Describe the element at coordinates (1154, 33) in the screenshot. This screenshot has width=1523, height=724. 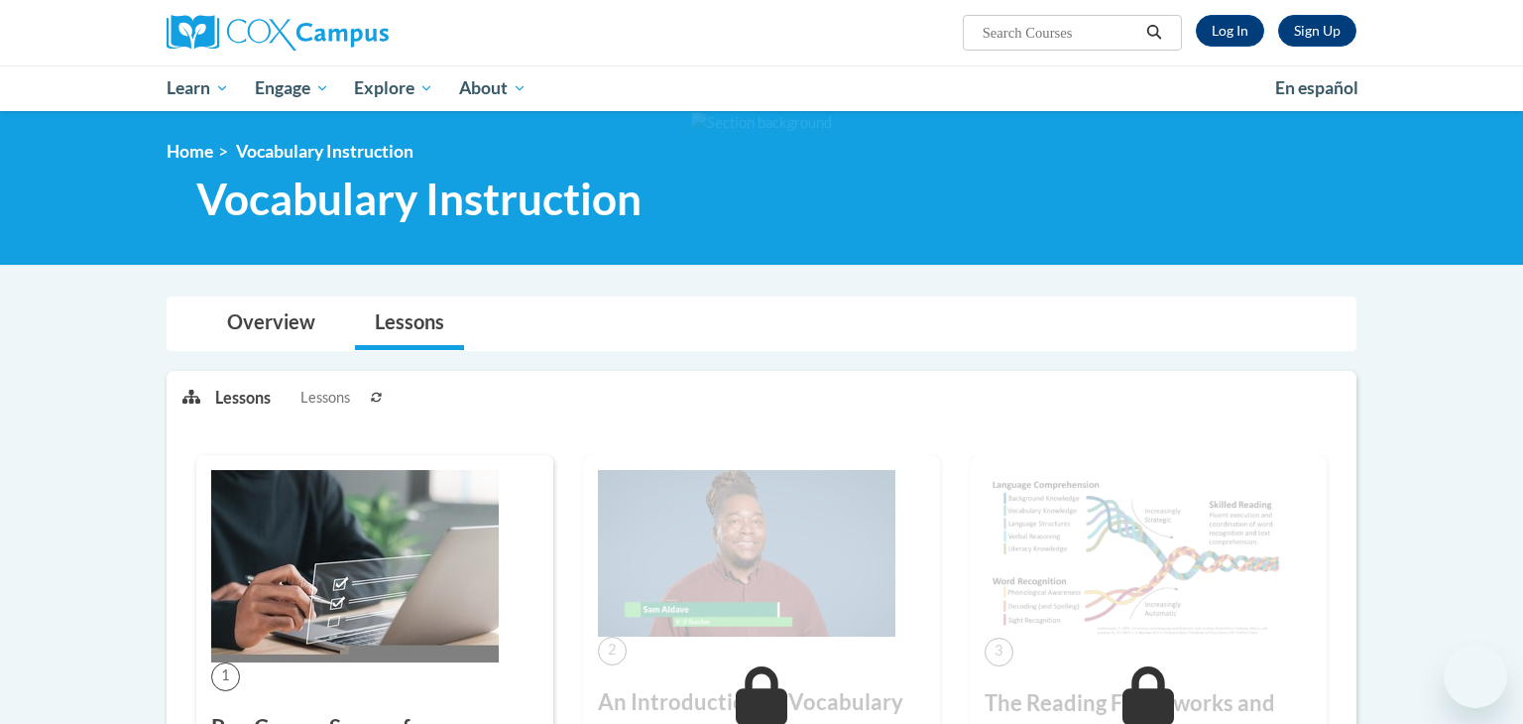
I see `button: Search` at that location.